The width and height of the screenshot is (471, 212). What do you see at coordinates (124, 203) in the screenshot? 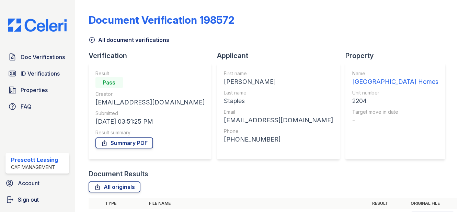
I see `th: Type` at bounding box center [124, 203].